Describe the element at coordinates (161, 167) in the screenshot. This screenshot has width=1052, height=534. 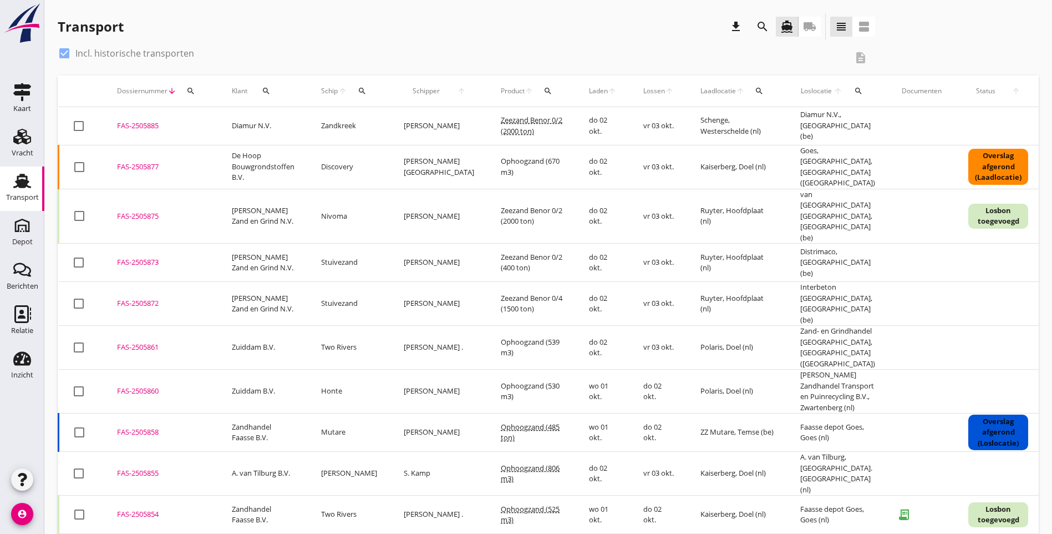
I see `div: FAS-2505877` at that location.